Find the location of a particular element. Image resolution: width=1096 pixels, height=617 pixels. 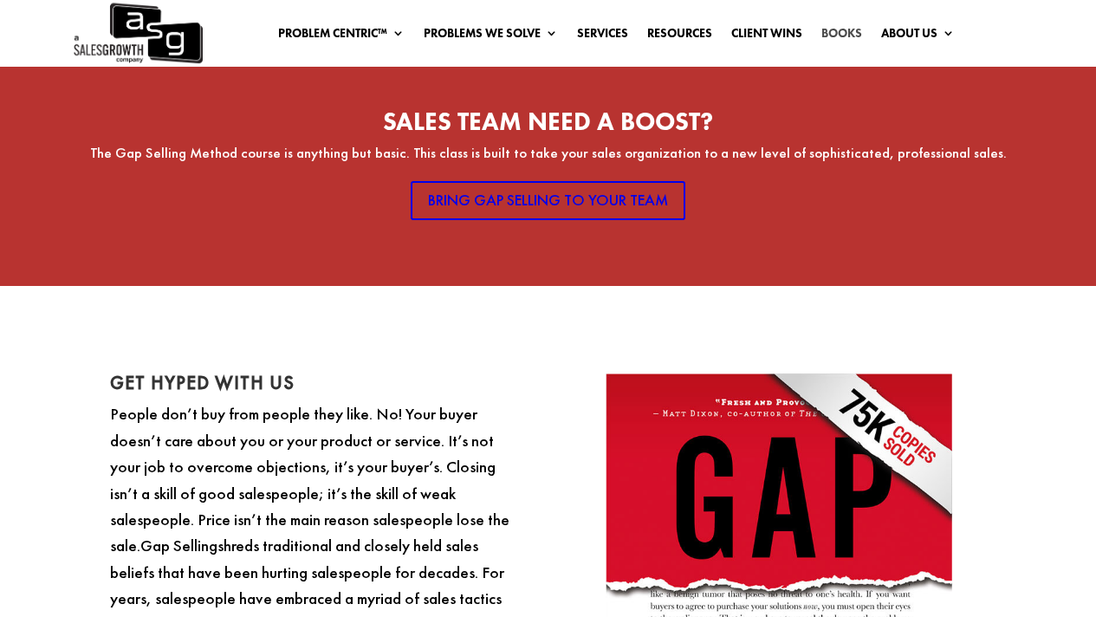

h2: SALES TEAM NEED A BOOST? is located at coordinates (547, 126).